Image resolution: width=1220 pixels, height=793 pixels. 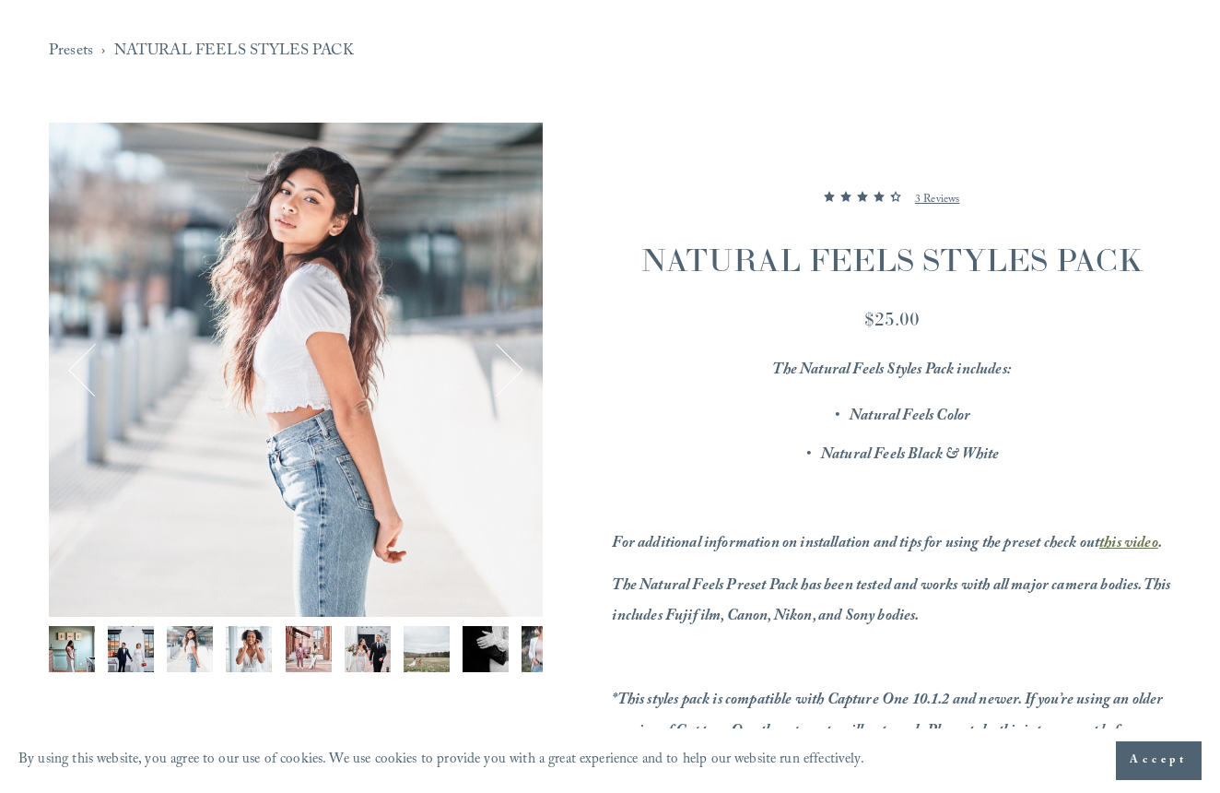 I want to click on button: Image 6 of 13, so click(x=368, y=649).